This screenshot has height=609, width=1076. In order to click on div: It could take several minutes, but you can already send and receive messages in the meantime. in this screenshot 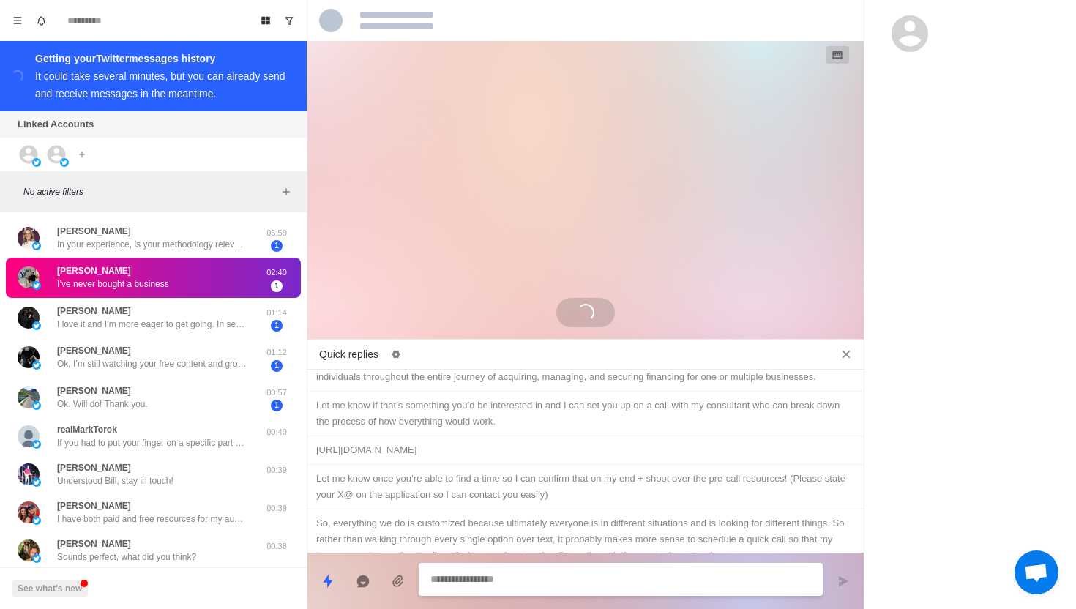, I will do `click(160, 85)`.